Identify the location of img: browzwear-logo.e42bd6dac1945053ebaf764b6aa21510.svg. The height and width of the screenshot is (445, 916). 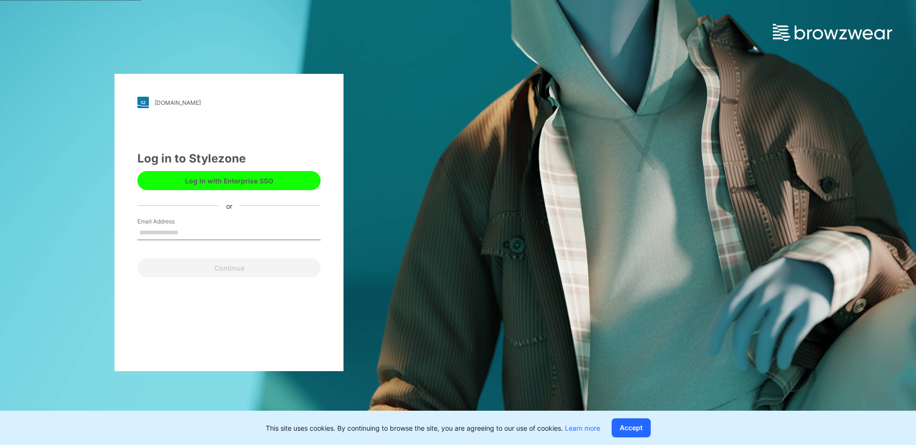
(832, 32).